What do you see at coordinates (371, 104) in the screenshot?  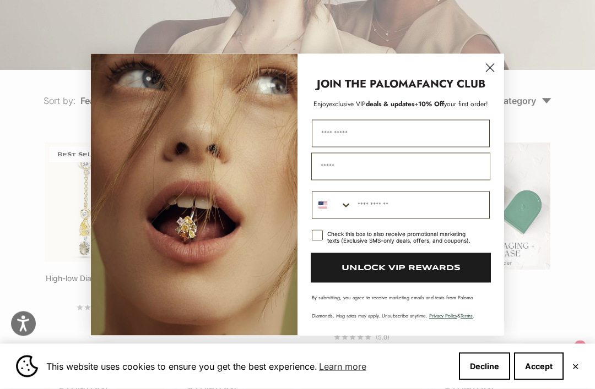 I see `span: deals & updates` at bounding box center [371, 104].